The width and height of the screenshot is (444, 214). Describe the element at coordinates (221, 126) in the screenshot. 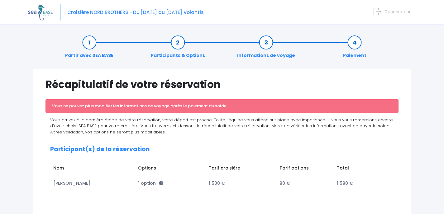

I see `span: Vous arrivez à la dernière étape de votre réservation, votre départ est proche. Toute l’équipe vo...` at that location.